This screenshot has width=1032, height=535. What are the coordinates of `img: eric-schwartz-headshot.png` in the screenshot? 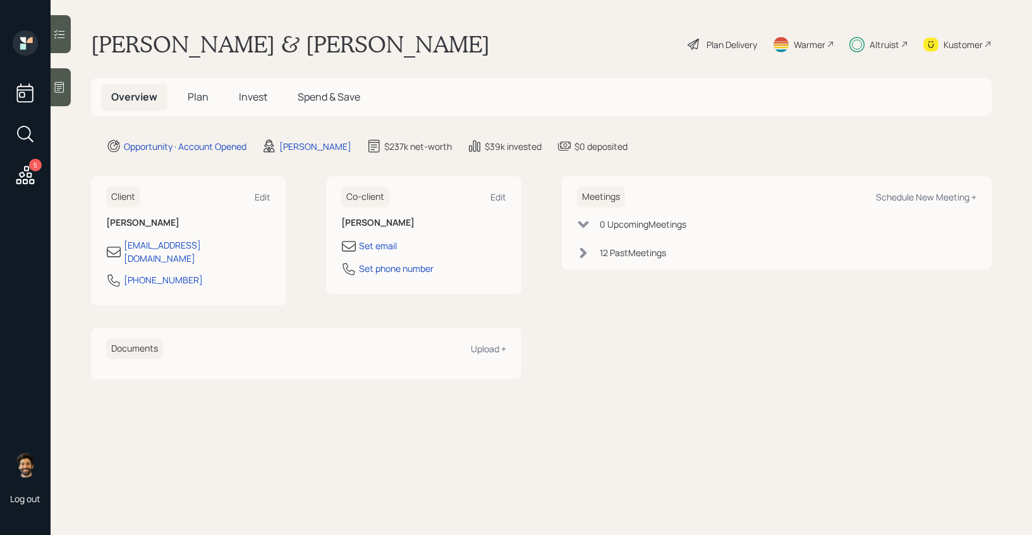 It's located at (25, 464).